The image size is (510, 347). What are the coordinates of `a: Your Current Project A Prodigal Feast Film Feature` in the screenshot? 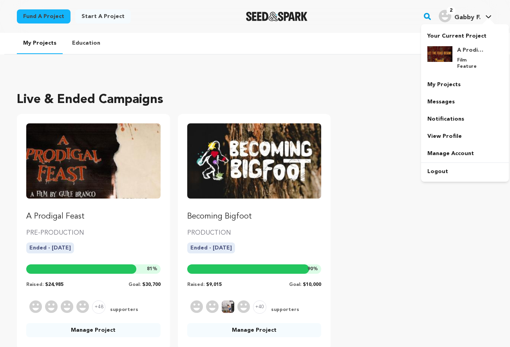 It's located at (465, 52).